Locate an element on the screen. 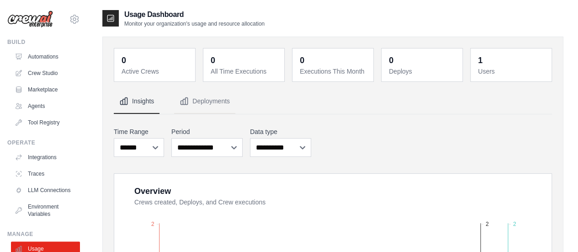  button: Deployments is located at coordinates (205, 101).